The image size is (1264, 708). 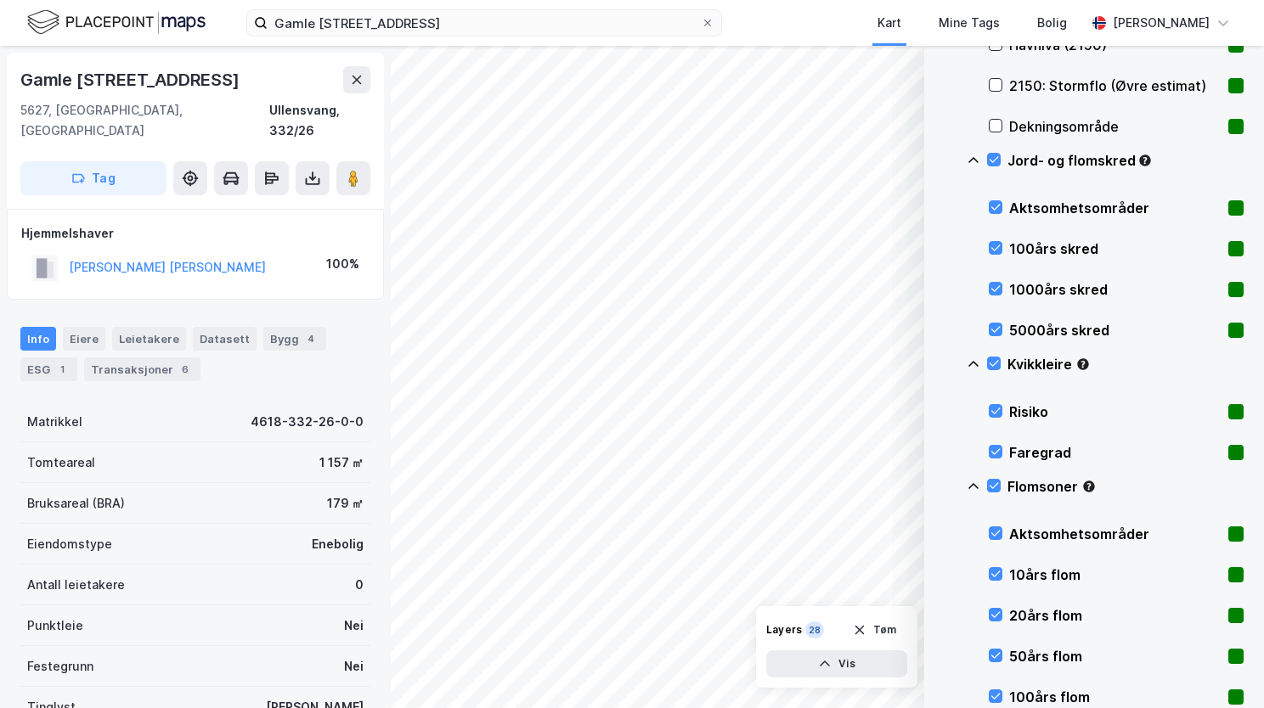 What do you see at coordinates (142, 370) in the screenshot?
I see `div: Transaksjoner` at bounding box center [142, 370].